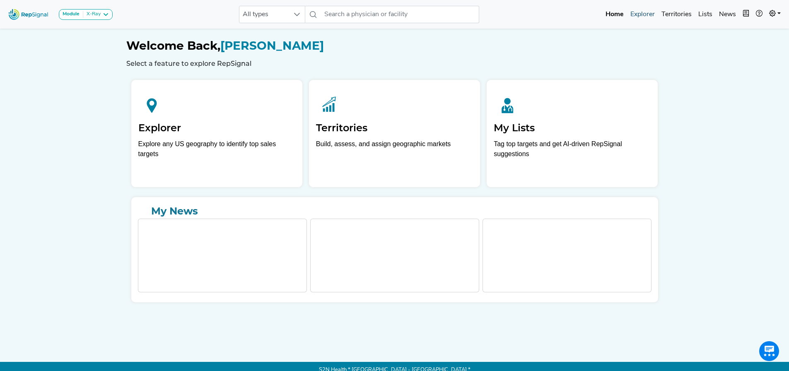 Image resolution: width=789 pixels, height=371 pixels. Describe the element at coordinates (642, 14) in the screenshot. I see `a: Explorer` at that location.